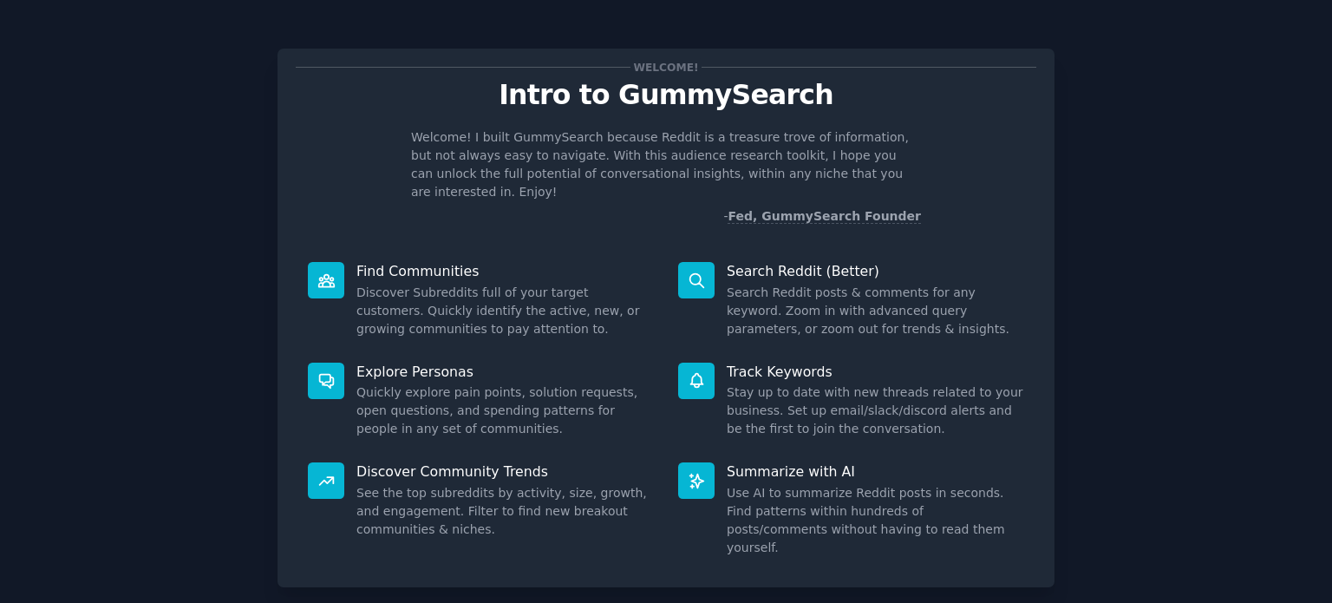 The height and width of the screenshot is (603, 1332). What do you see at coordinates (875, 310) in the screenshot?
I see `dd: Search Reddit posts & comments for any keyword. Zoom in with advanced query parameters, or zoom o...` at bounding box center [875, 310].